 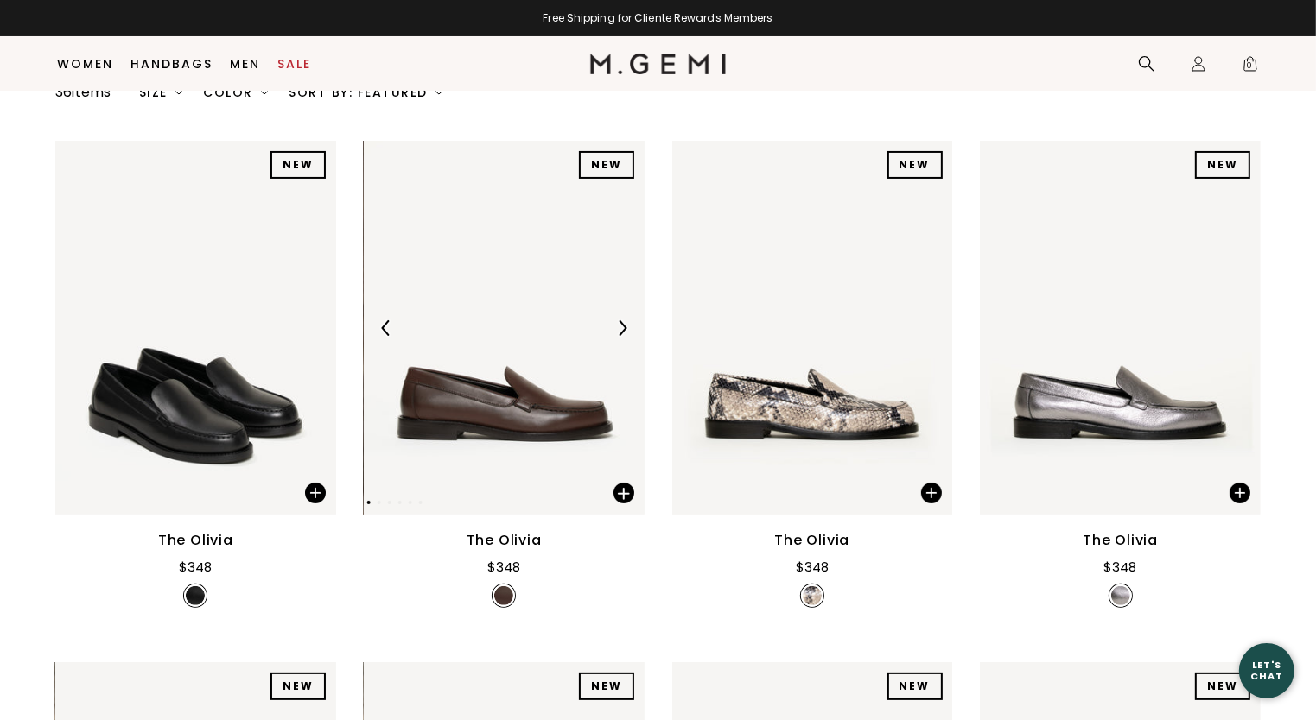 I want to click on a: Previous ArrowNext ArrowThe Olivia$348, so click(x=504, y=378).